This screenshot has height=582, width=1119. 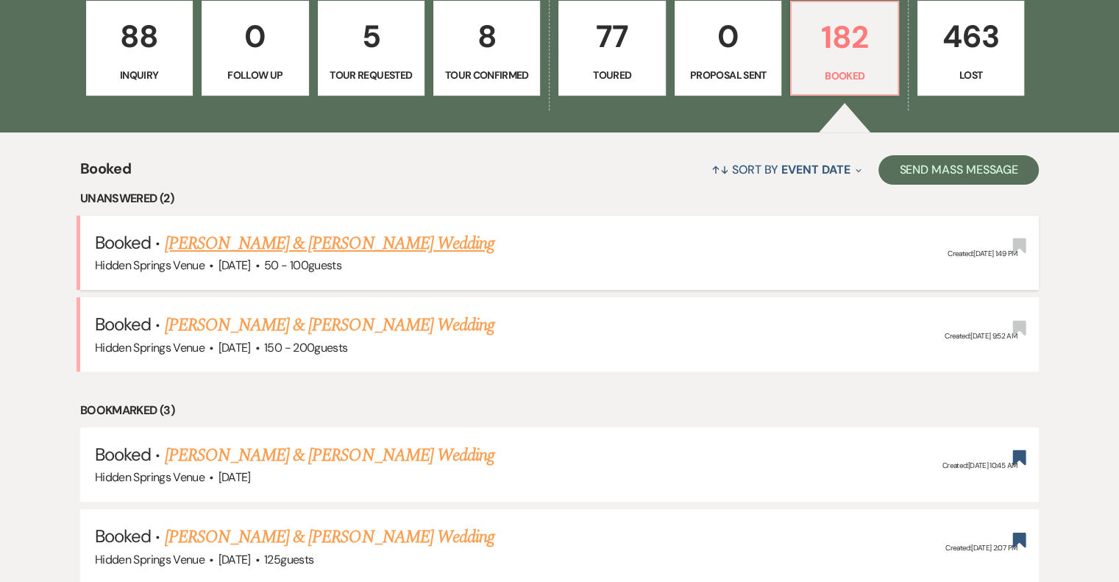 I want to click on a: 463Lost, so click(x=970, y=49).